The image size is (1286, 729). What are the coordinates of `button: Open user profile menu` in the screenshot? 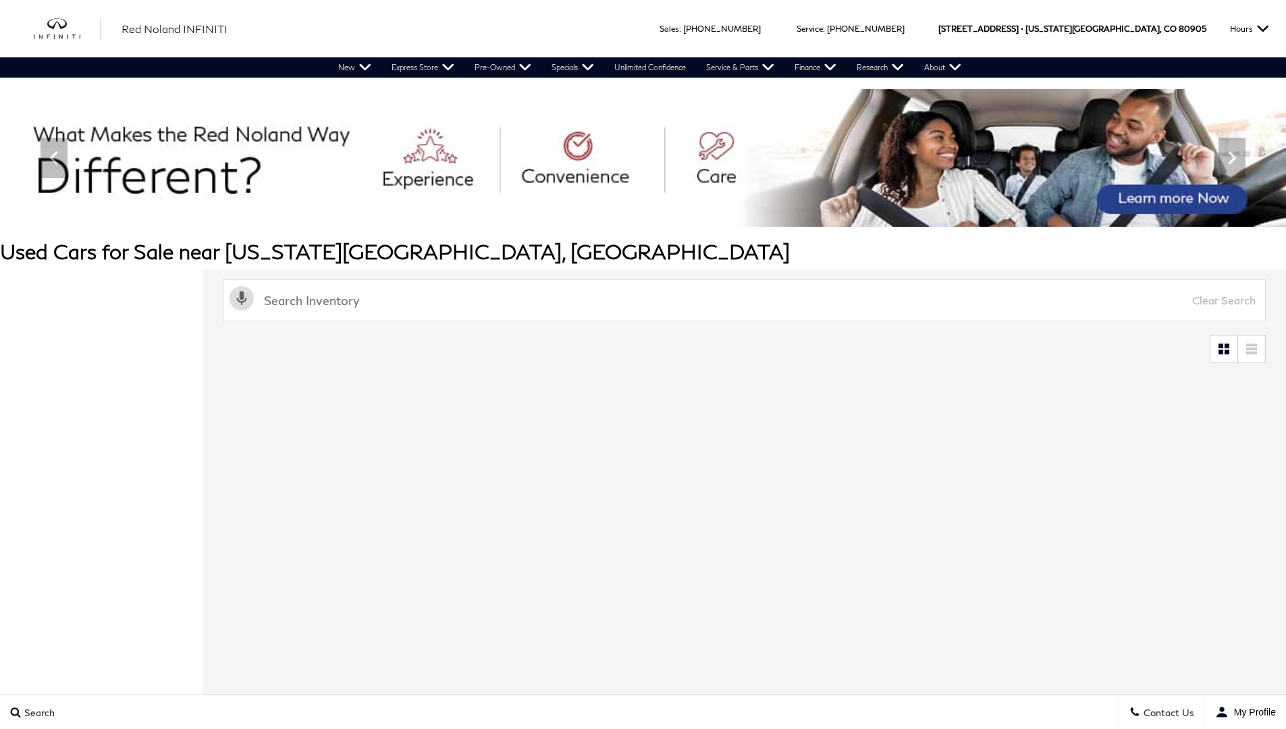 It's located at (1245, 712).